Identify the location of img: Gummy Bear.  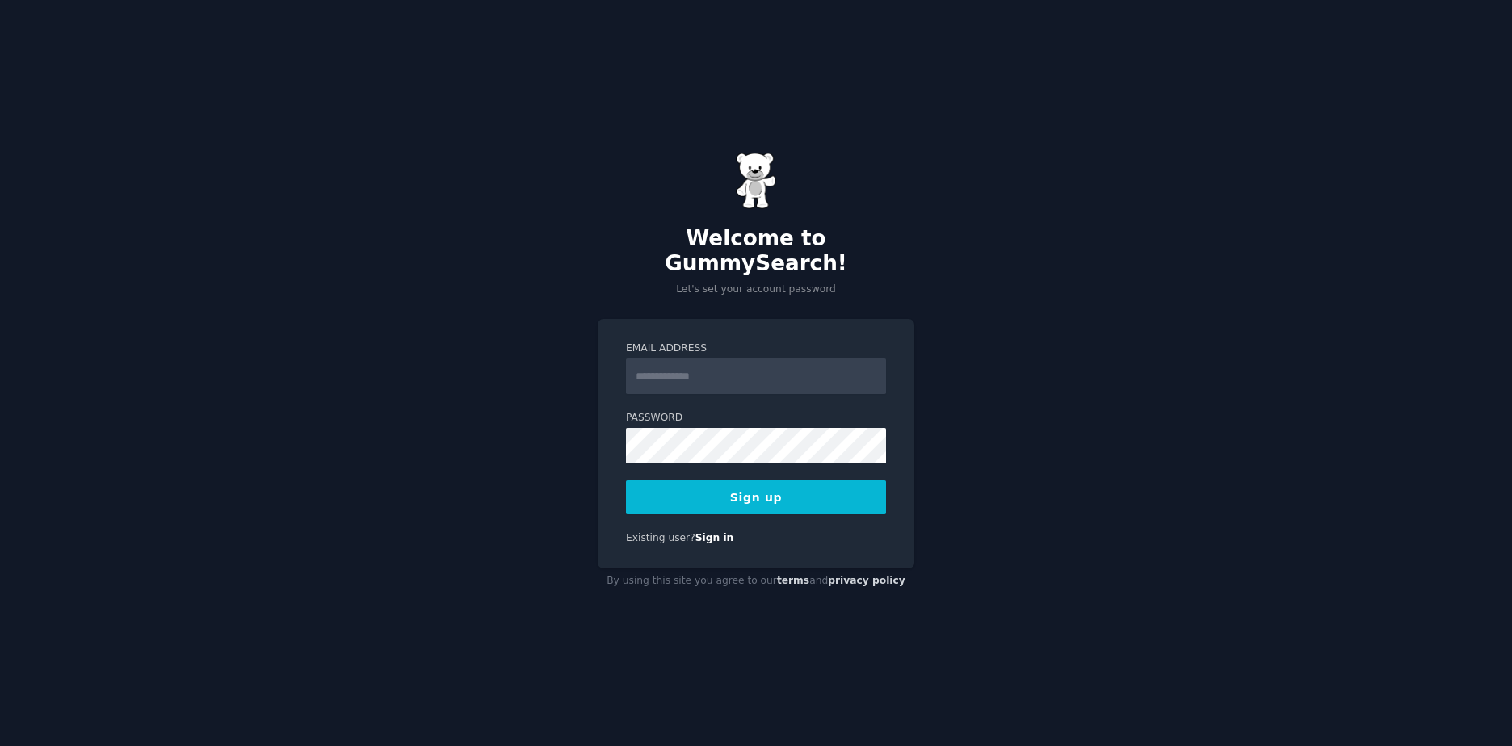
(756, 181).